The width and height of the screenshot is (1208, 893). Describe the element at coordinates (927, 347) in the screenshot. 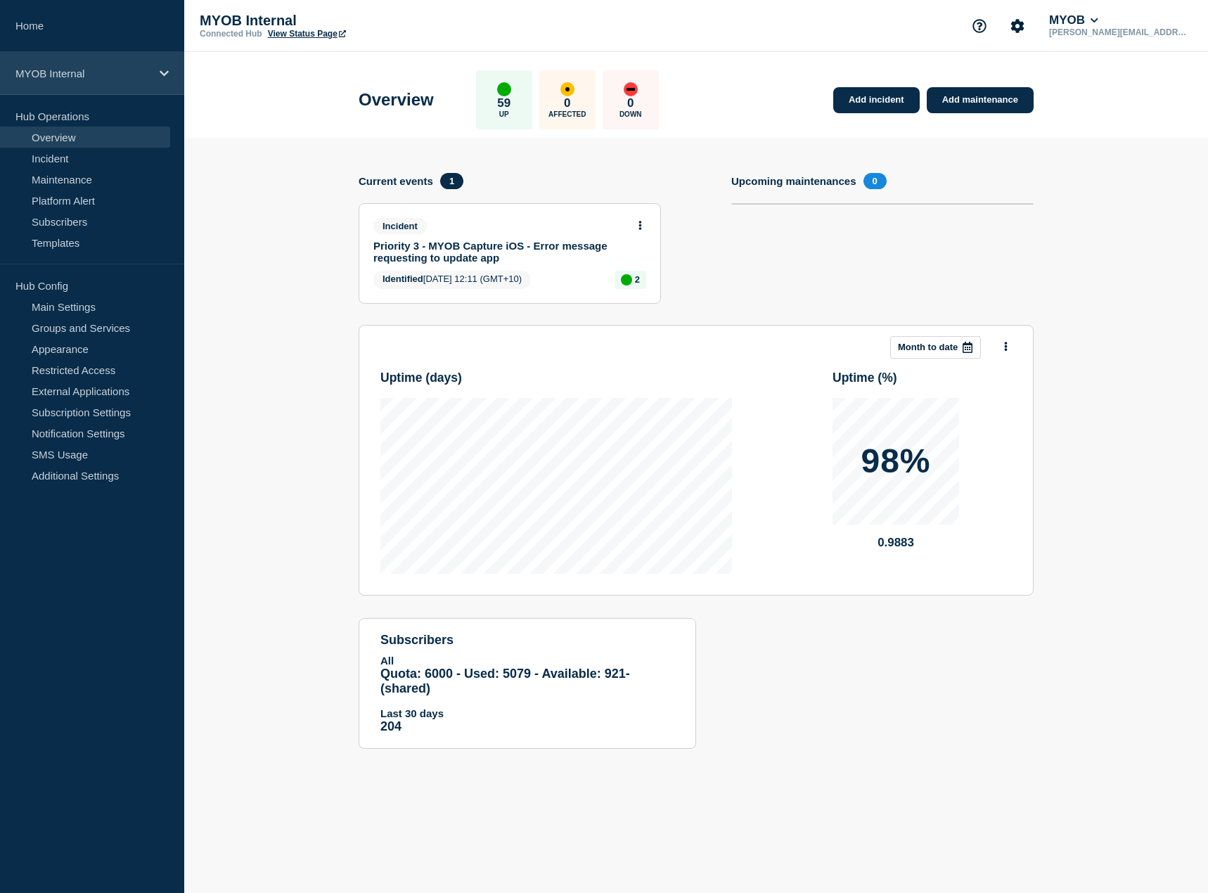

I see `p: Month to date` at that location.